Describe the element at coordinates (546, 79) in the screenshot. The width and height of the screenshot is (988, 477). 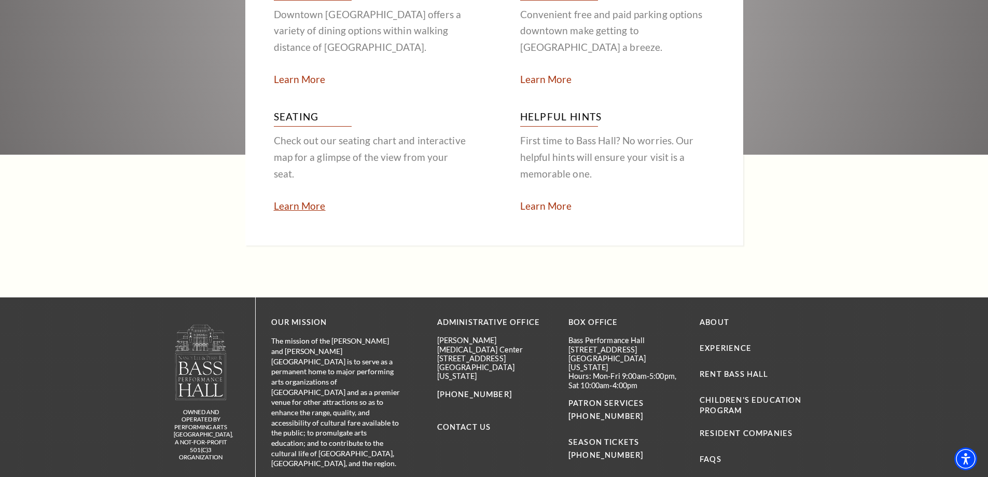
I see `a: Convenient free and paid parking options downtown make getting to Bass Hall a breeze Learn More` at that location.